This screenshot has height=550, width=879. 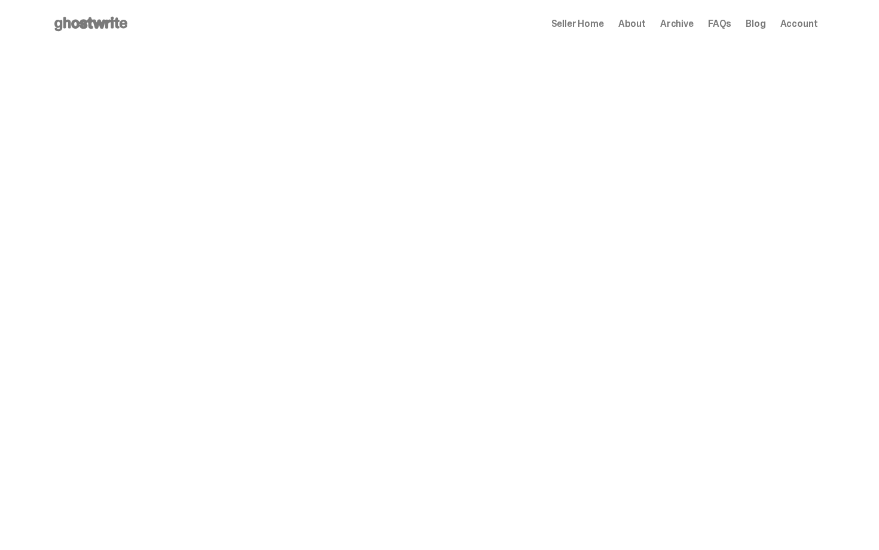 What do you see at coordinates (719, 24) in the screenshot?
I see `a: FAQs` at bounding box center [719, 24].